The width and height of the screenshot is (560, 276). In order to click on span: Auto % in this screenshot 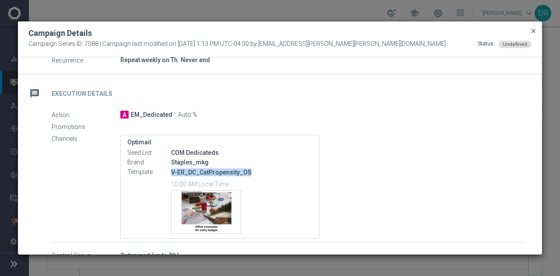, I will do `click(188, 115)`.